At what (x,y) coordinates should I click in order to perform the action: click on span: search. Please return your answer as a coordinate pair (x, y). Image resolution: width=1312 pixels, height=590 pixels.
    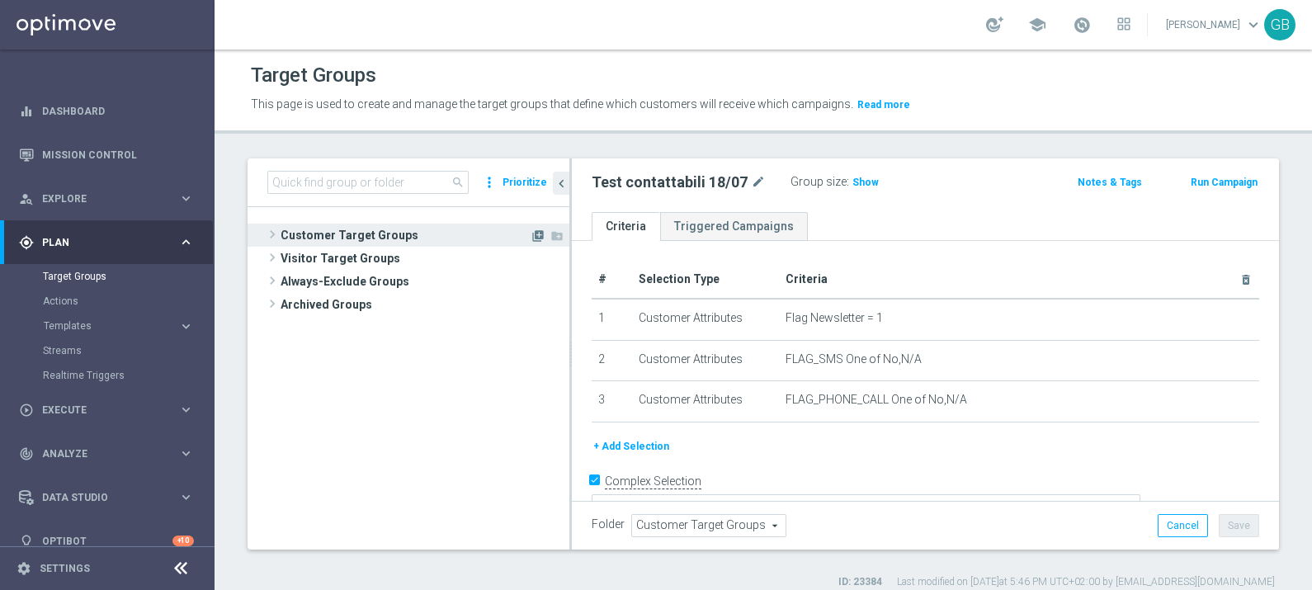
    Looking at the image, I should click on (458, 182).